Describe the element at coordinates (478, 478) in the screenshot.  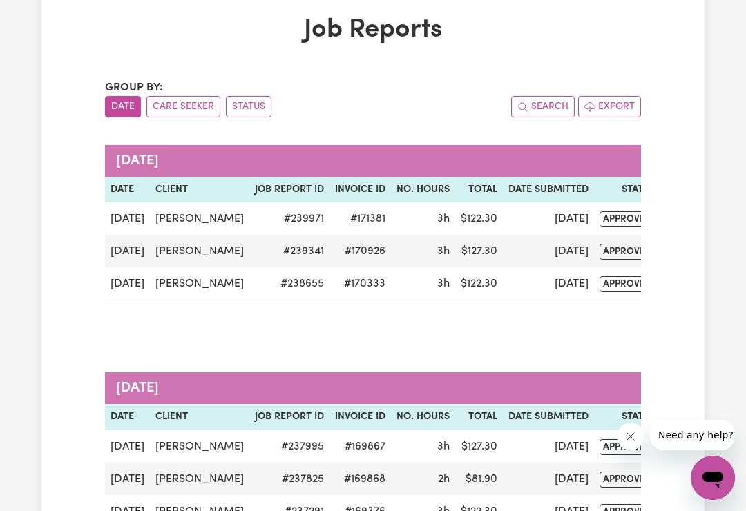
I see `td: $ 81.90` at that location.